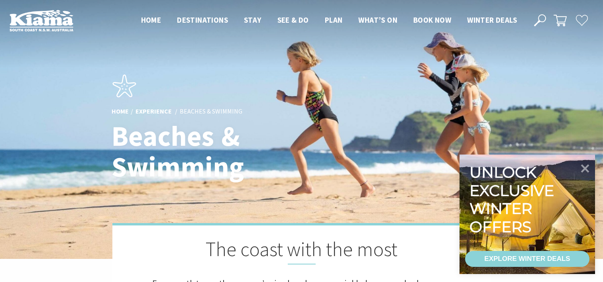  Describe the element at coordinates (329, 20) in the screenshot. I see `nav: Main Menu` at that location.